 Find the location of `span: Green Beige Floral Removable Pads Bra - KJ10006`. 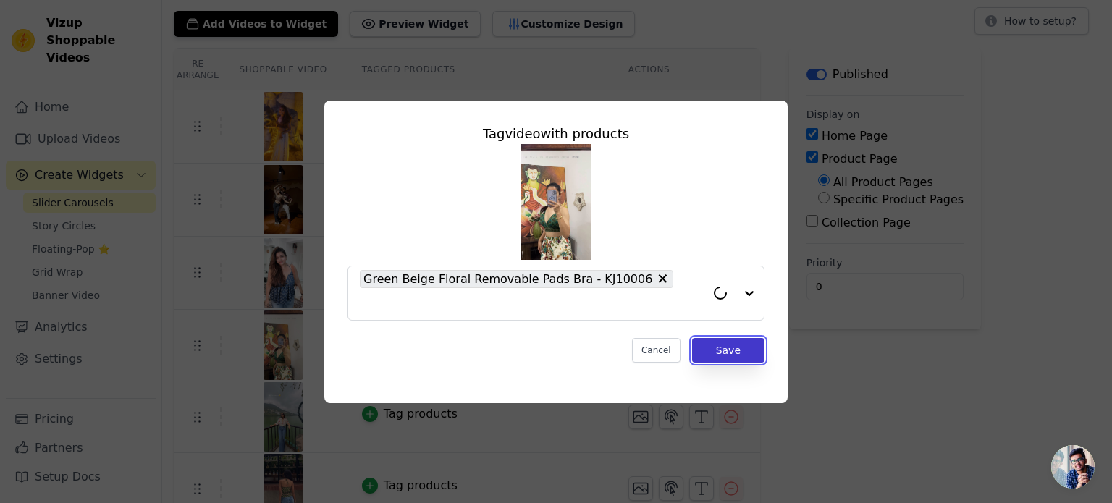

span: Green Beige Floral Removable Pads Bra - KJ10006 is located at coordinates (508, 279).